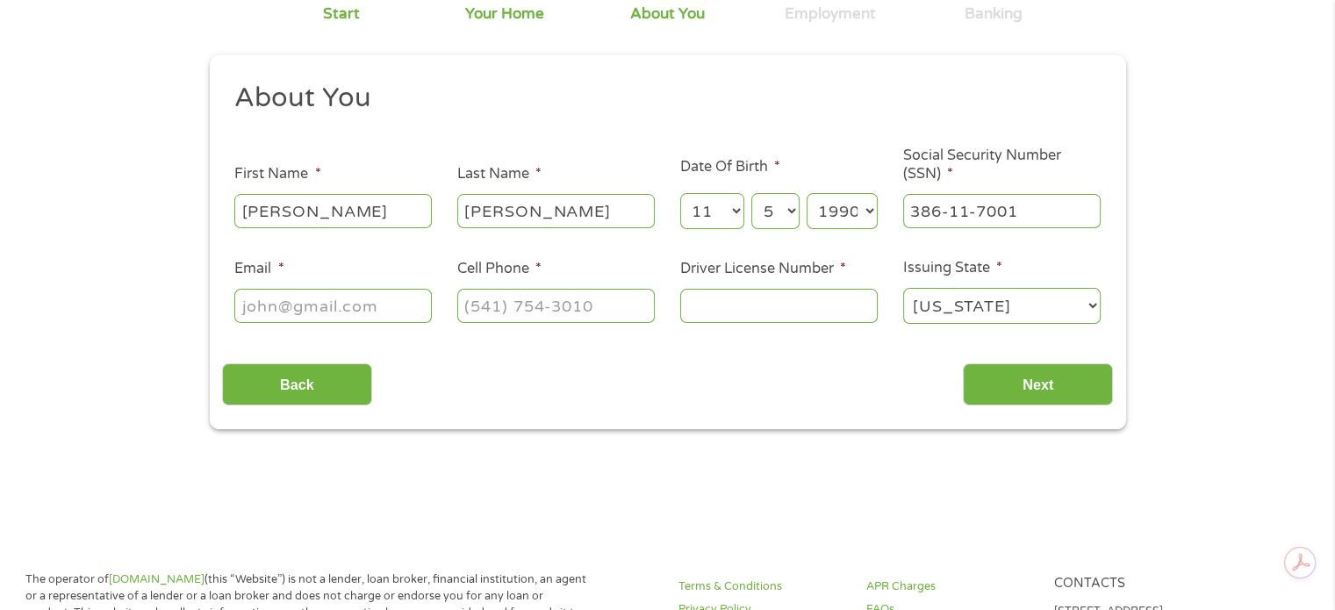  Describe the element at coordinates (505, 14) in the screenshot. I see `div: Your Home` at that location.